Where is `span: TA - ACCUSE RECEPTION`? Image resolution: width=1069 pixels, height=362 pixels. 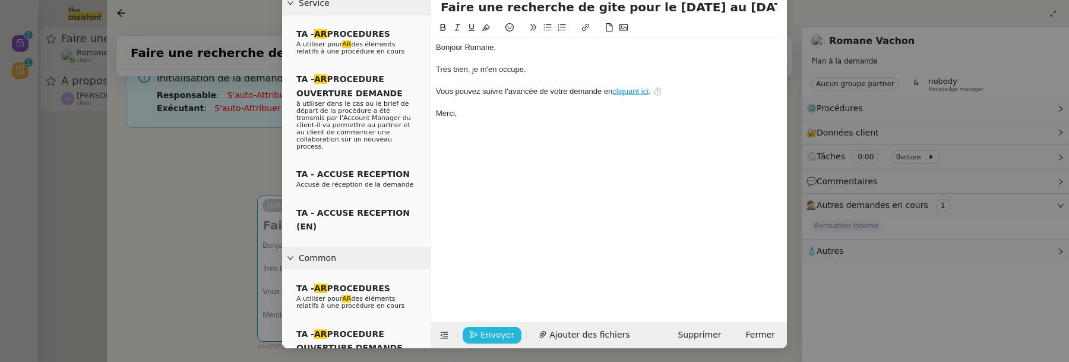
span: TA - ACCUSE RECEPTION is located at coordinates (353, 174).